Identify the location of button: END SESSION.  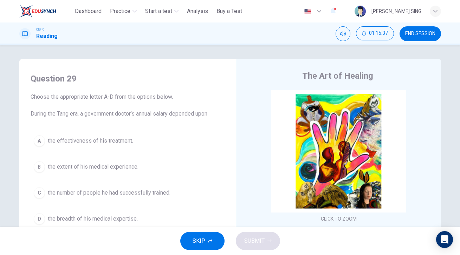
(420, 34).